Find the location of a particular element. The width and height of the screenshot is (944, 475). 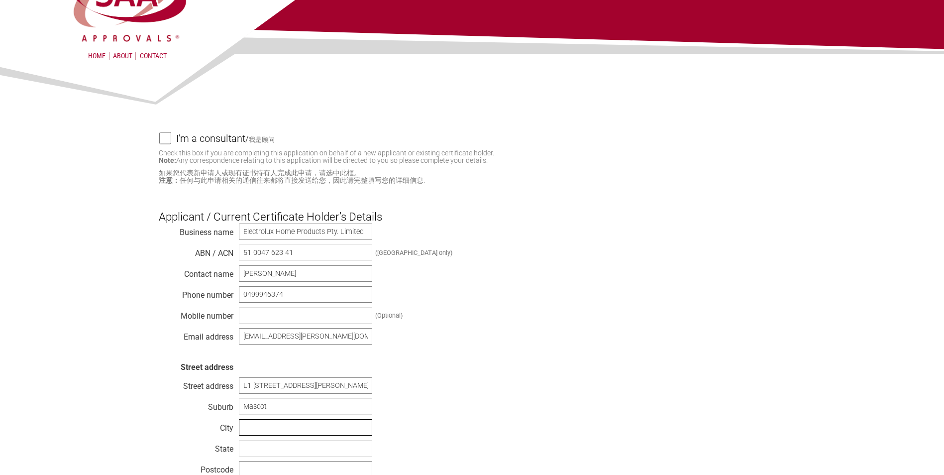

div: Mobile number is located at coordinates (196, 313).